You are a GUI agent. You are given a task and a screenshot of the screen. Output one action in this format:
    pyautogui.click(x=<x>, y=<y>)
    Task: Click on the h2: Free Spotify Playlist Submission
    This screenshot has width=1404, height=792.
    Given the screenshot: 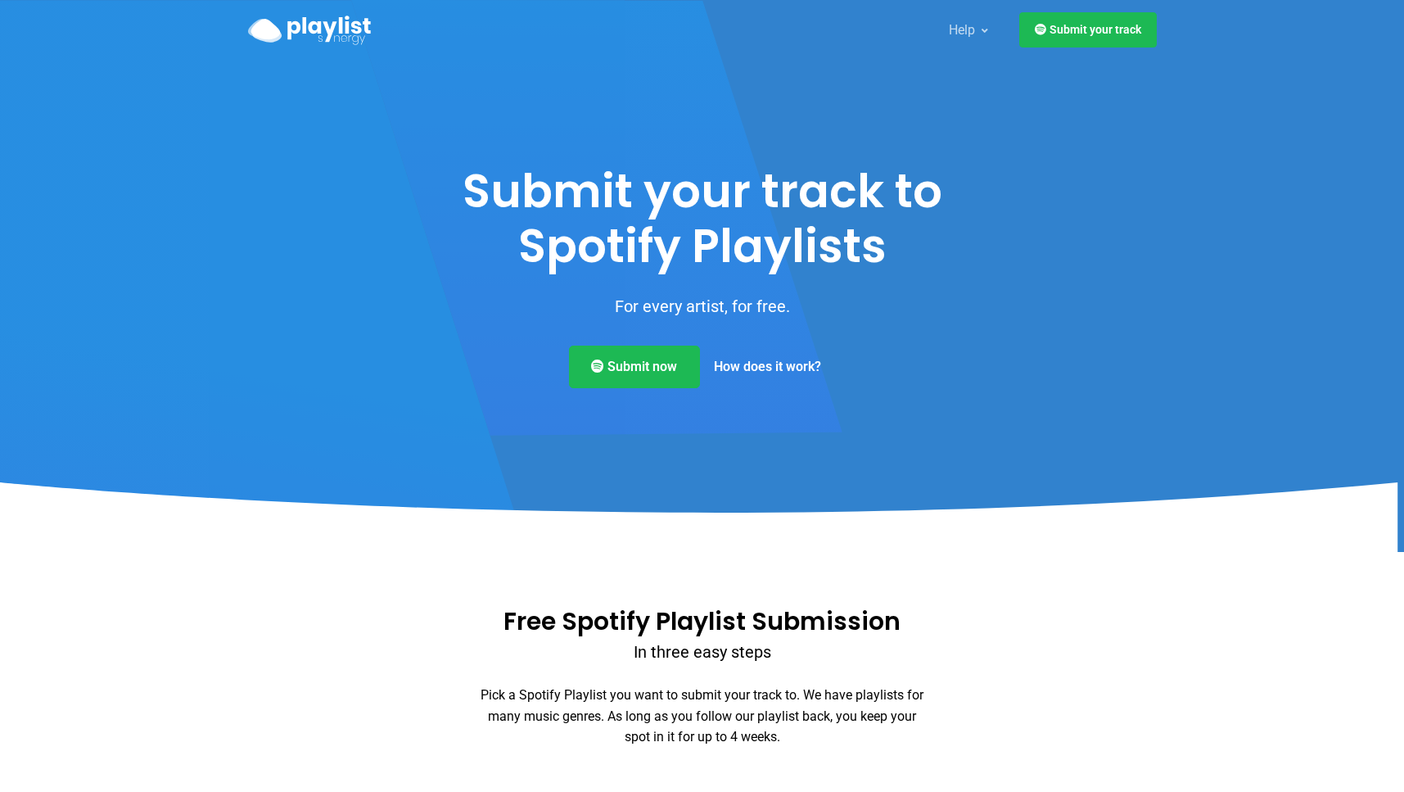 What is the action you would take?
    pyautogui.click(x=702, y=621)
    